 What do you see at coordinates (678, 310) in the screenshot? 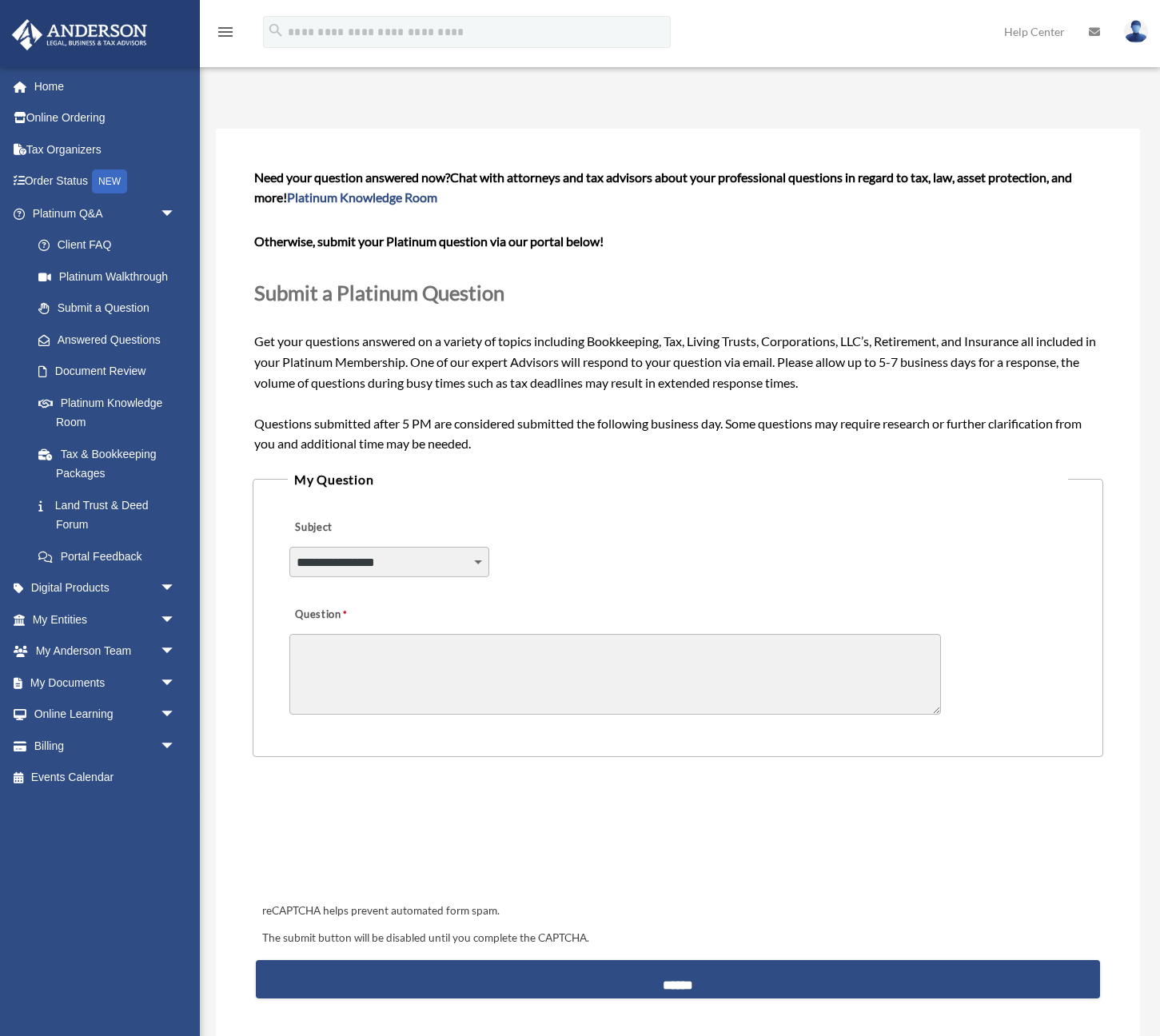
I see `span: Get your questions answered on a variety of topics including Bookkeeping, Tax, Living Trusts, Cor...` at bounding box center [678, 310].